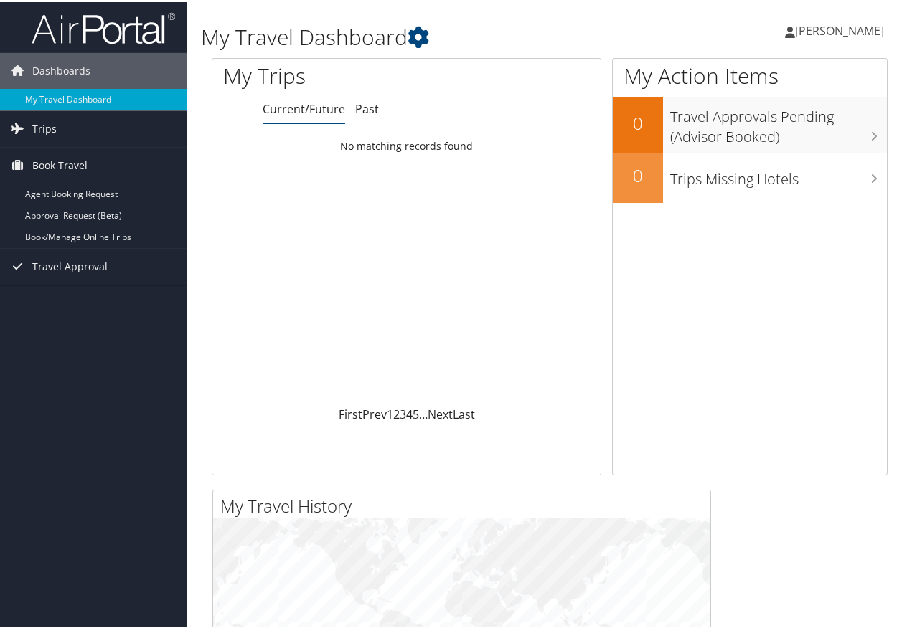 Image resolution: width=907 pixels, height=628 pixels. Describe the element at coordinates (374, 412) in the screenshot. I see `a: Prev` at that location.